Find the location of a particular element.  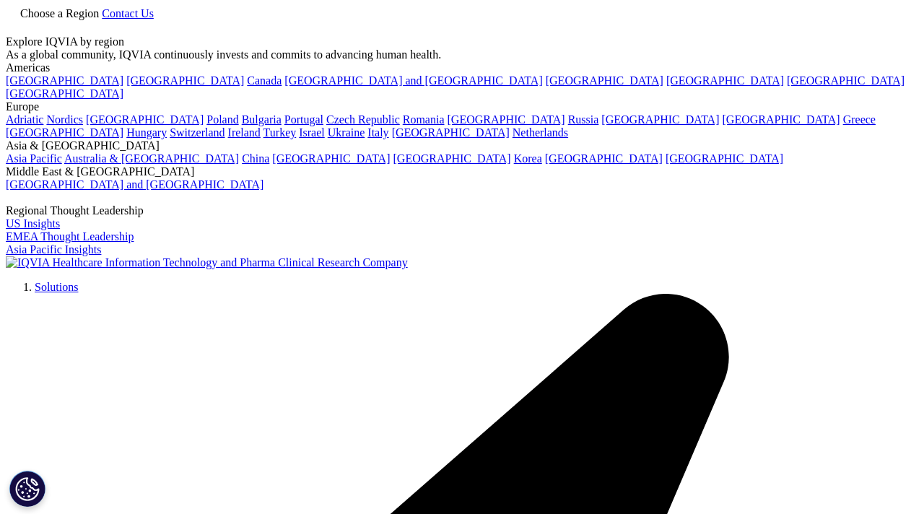

div: Europe is located at coordinates (462, 107).